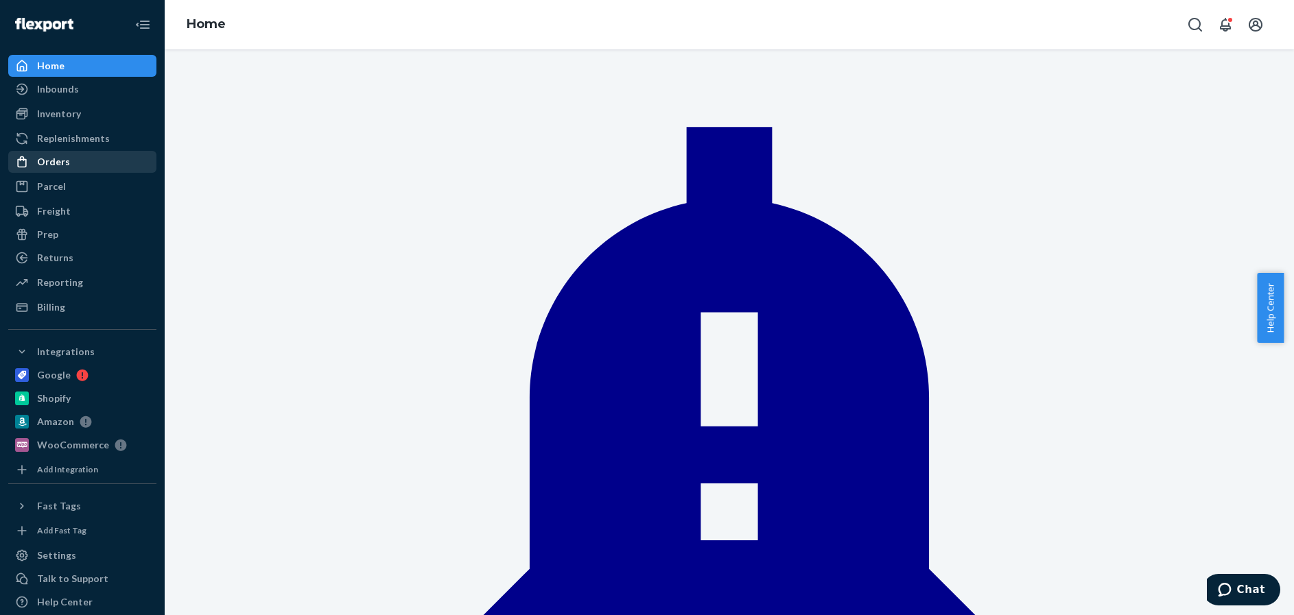 This screenshot has height=615, width=1294. What do you see at coordinates (82, 258) in the screenshot?
I see `a: Returns` at bounding box center [82, 258].